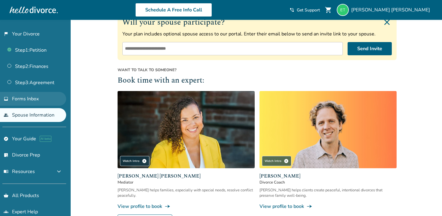 The image size is (442, 216). What do you see at coordinates (25, 99) in the screenshot?
I see `span: Forms Inbox` at bounding box center [25, 99].